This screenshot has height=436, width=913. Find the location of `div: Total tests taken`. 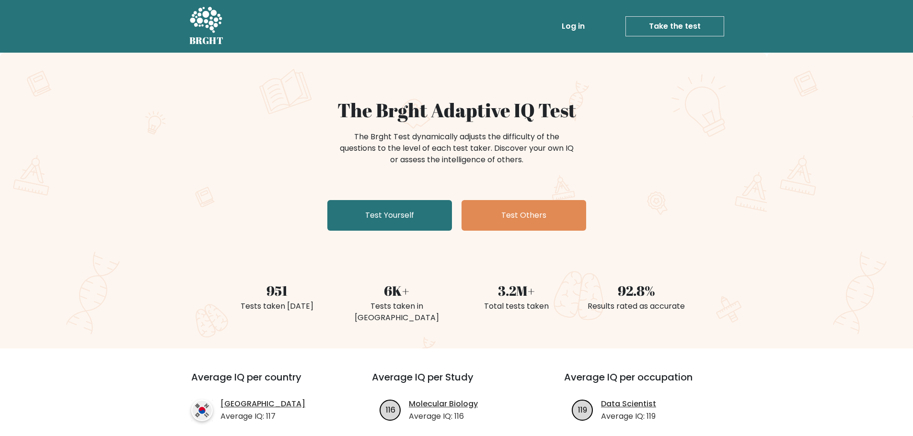

div: Total tests taken is located at coordinates (516, 307).